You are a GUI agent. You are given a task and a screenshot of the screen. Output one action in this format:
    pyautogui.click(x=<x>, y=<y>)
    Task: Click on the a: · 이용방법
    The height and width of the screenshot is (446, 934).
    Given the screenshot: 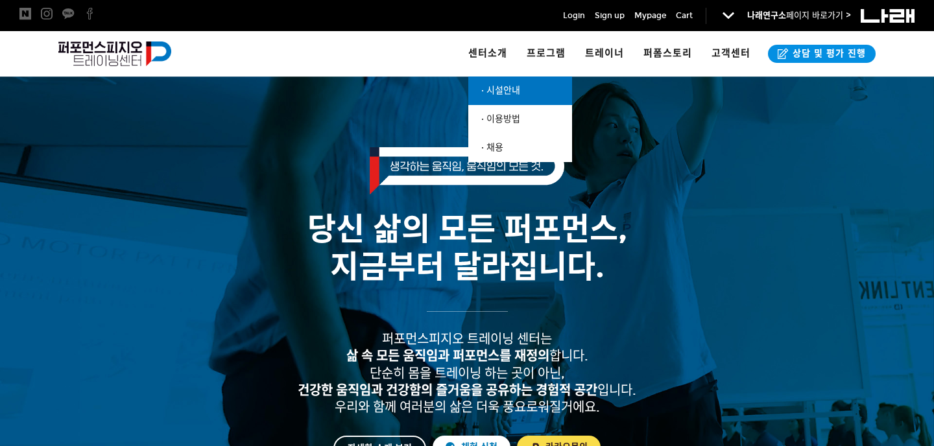 What is the action you would take?
    pyautogui.click(x=520, y=119)
    